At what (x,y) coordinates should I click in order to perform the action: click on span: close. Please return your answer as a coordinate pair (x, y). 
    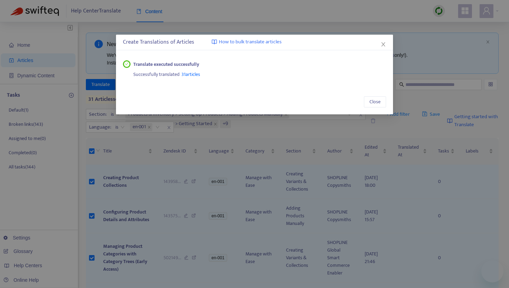
    Looking at the image, I should click on (383, 44).